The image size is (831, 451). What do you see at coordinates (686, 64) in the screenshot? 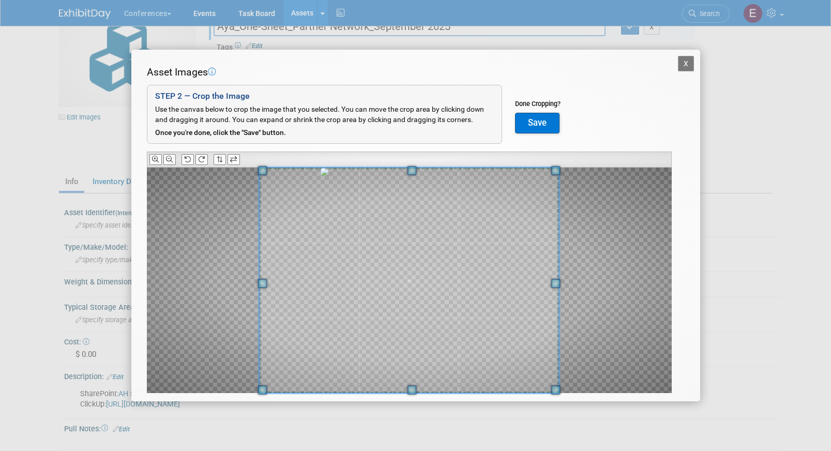
I see `button: X` at bounding box center [686, 64].